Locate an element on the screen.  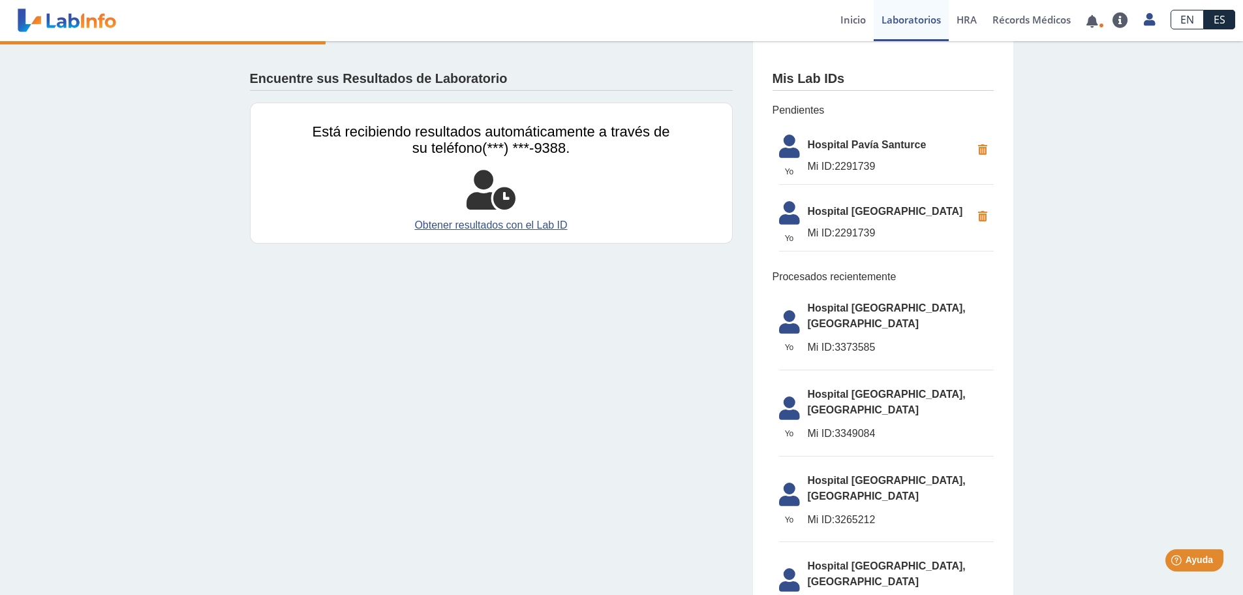
h4: Mis Lab IDs is located at coordinates (809, 79).